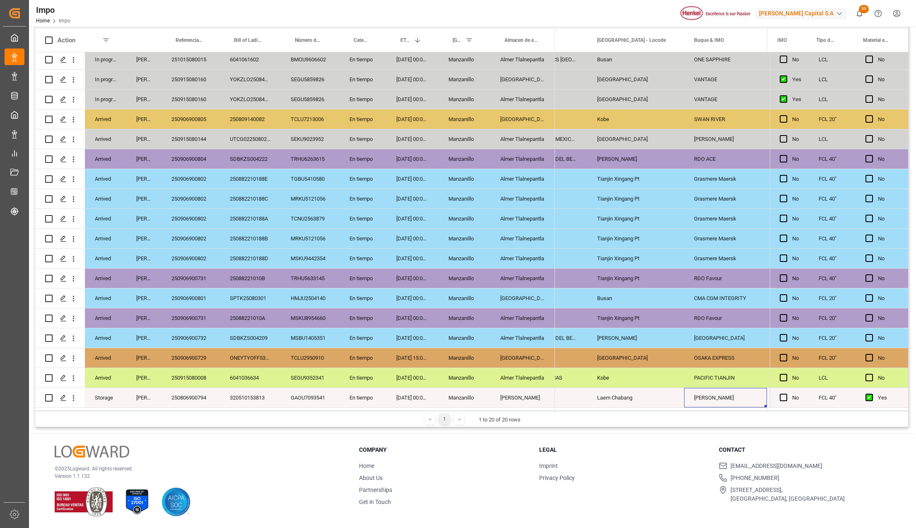 The width and height of the screenshot is (916, 528). I want to click on button: Help Center, so click(878, 13).